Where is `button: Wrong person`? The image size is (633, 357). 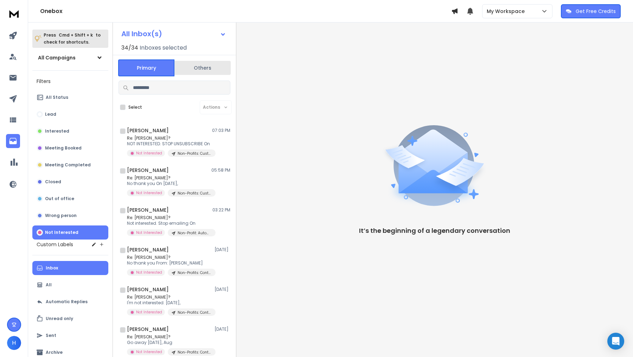 button: Wrong person is located at coordinates (70, 216).